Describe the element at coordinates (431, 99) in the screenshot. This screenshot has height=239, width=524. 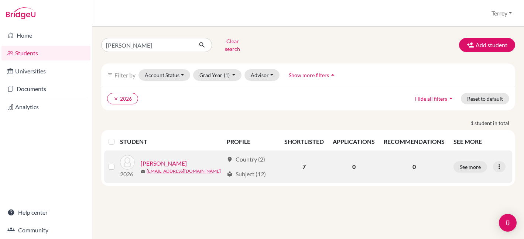
I see `span: Hide all filters` at that location.